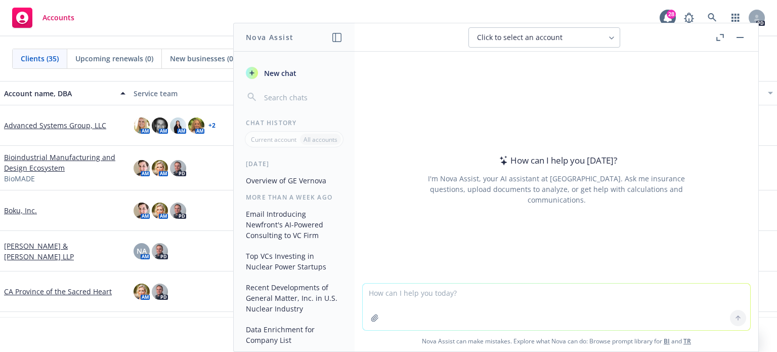 The width and height of the screenshot is (777, 352). What do you see at coordinates (557, 341) in the screenshot?
I see `span: Nova Assist can make mistakes. Explore what Nova can do: Browse prompt library for and` at bounding box center [557, 341].